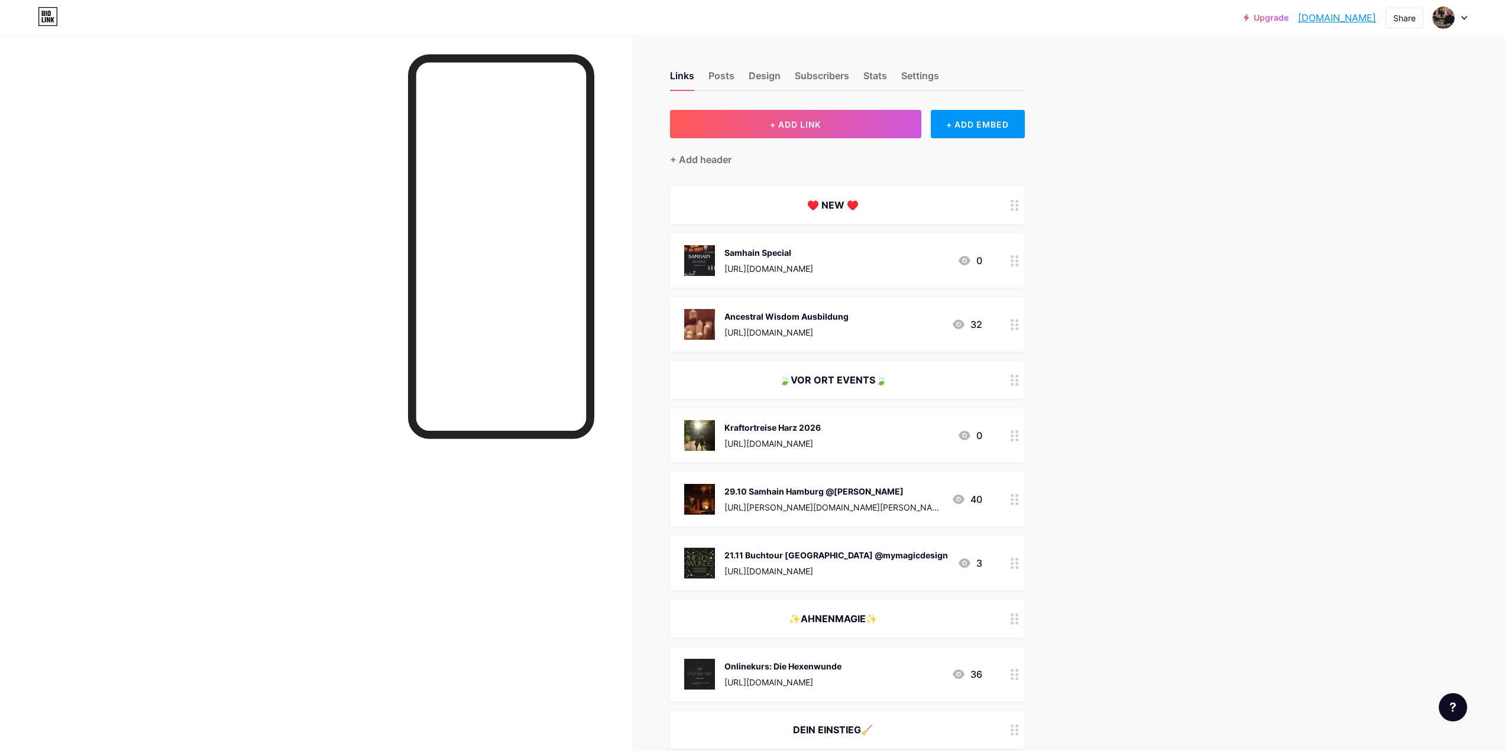  I want to click on div: ♥️ NEW ♥️, so click(833, 205).